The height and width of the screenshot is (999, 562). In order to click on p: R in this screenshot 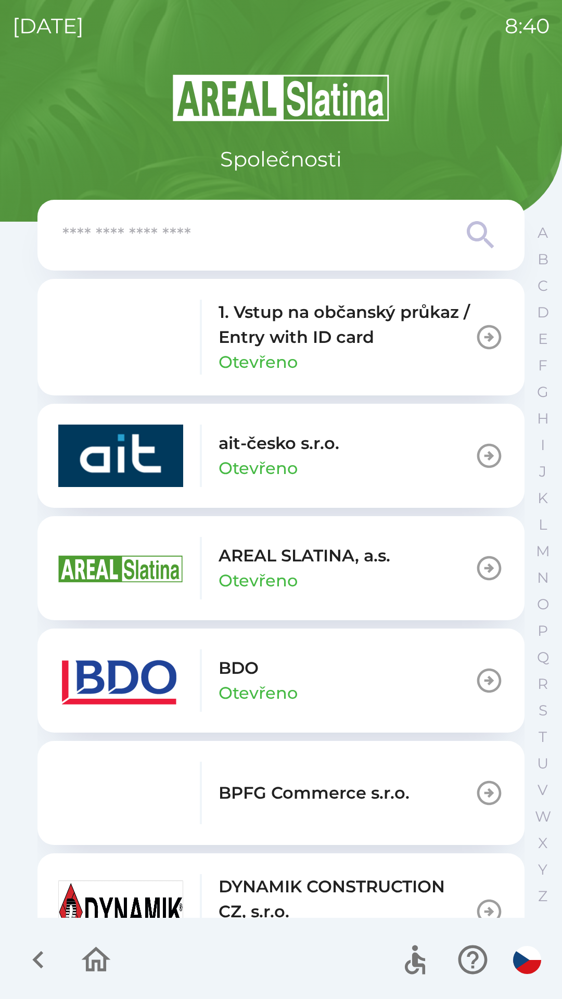, I will do `click(543, 684)`.